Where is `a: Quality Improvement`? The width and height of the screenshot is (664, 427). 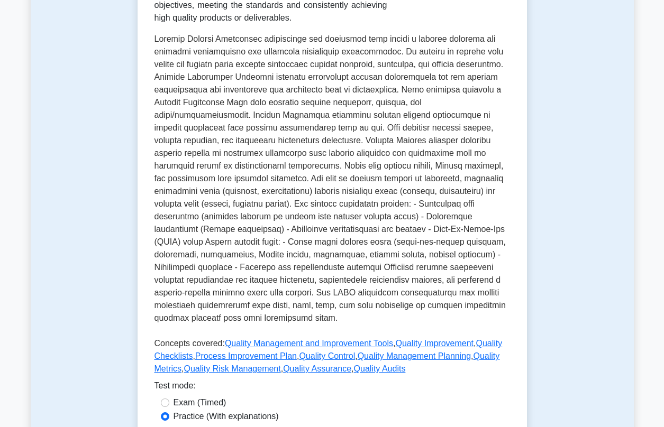 a: Quality Improvement is located at coordinates (434, 343).